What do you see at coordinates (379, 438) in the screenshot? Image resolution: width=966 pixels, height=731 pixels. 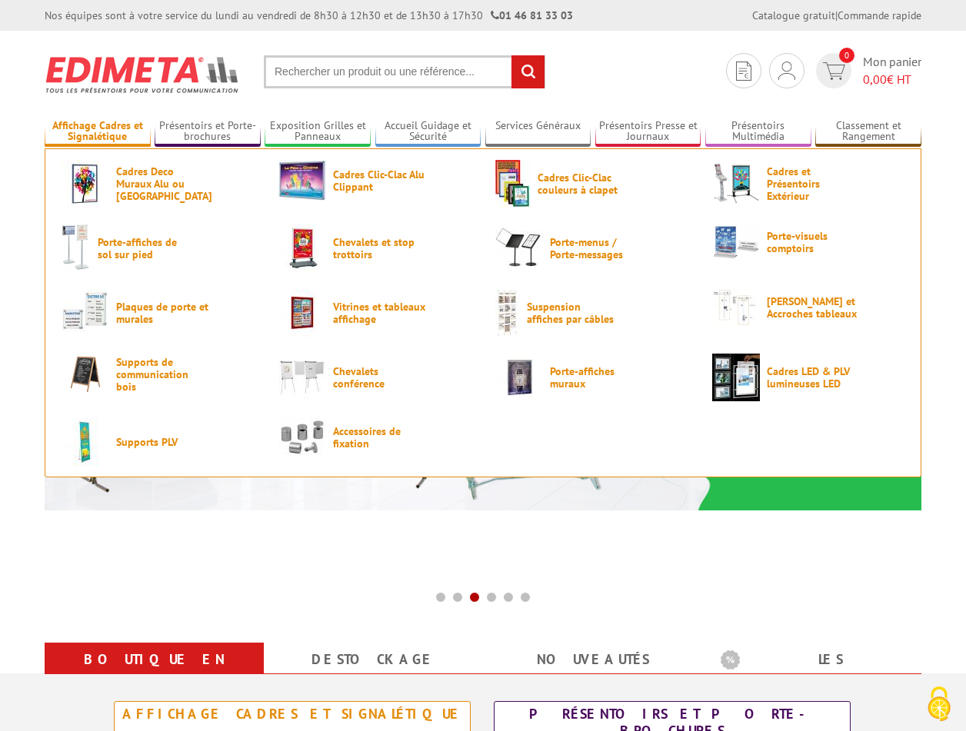 I see `span: Accessoires de fixation` at bounding box center [379, 438].